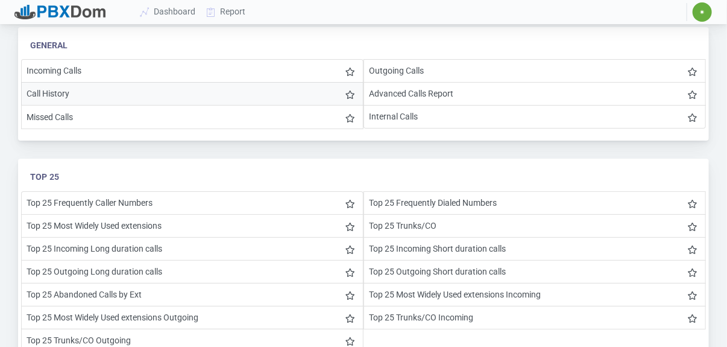 This screenshot has width=727, height=347. Describe the element at coordinates (364, 45) in the screenshot. I see `div: General` at that location.